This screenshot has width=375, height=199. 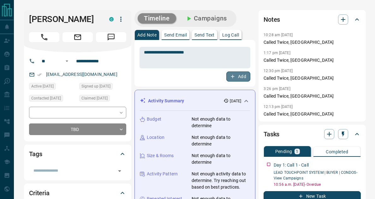 I want to click on h2: Tasks, so click(x=271, y=134).